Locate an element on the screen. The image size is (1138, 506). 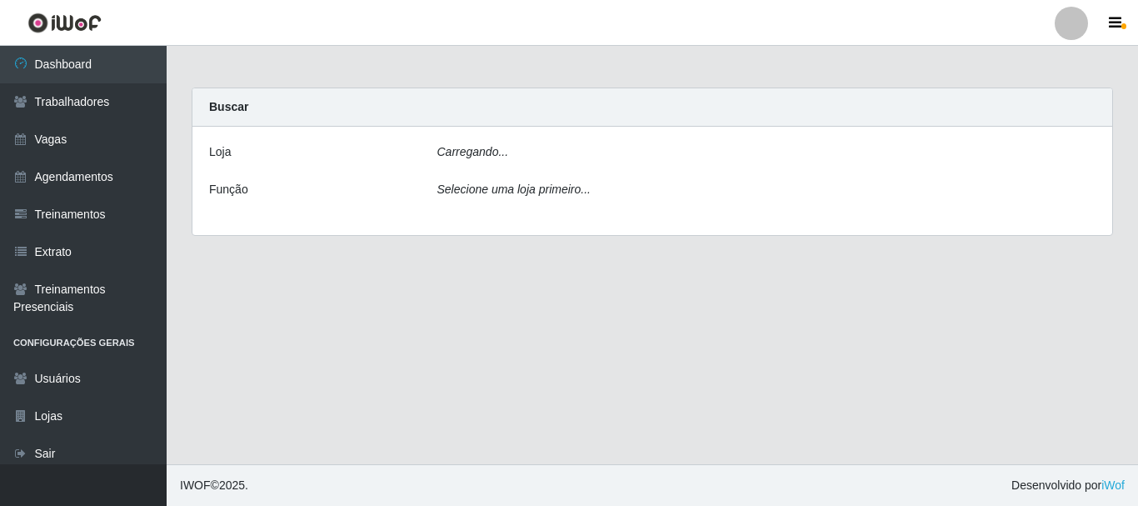
i: Selecione uma loja primeiro... is located at coordinates (514, 189).